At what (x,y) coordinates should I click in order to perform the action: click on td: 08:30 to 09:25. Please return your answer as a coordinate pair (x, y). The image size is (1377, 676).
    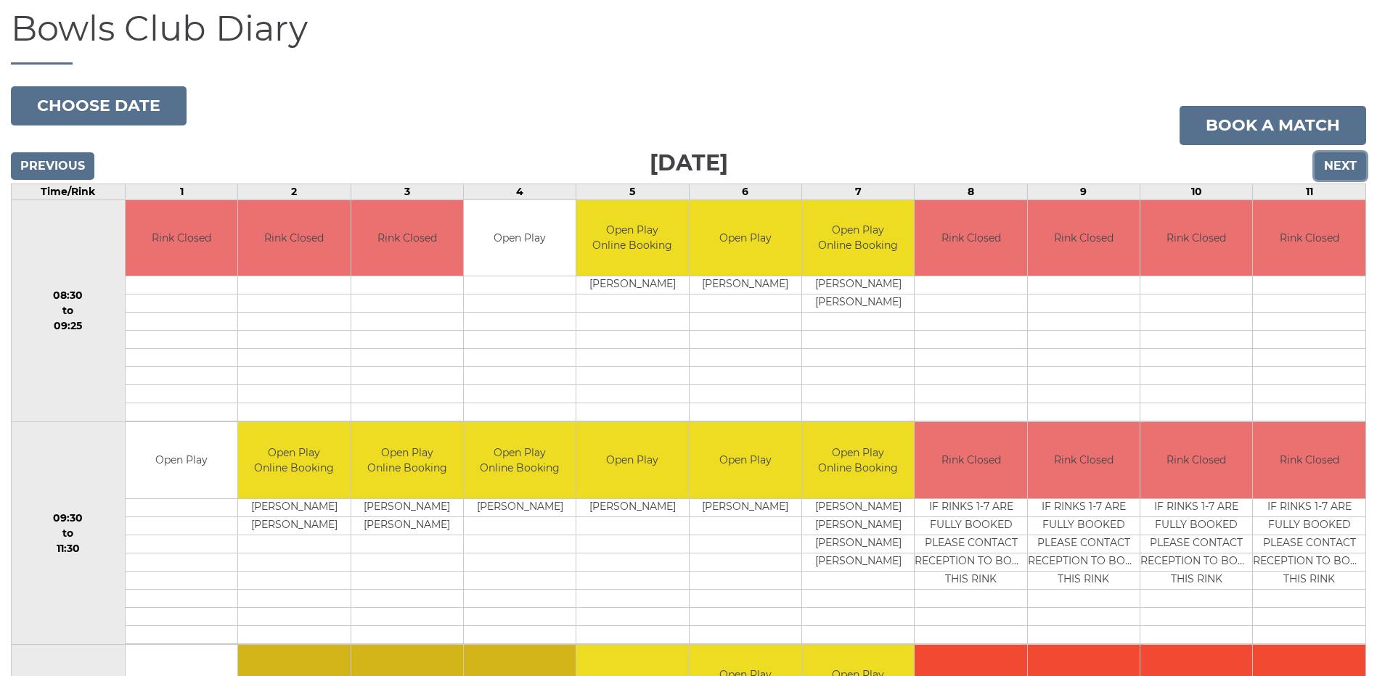
    Looking at the image, I should click on (68, 311).